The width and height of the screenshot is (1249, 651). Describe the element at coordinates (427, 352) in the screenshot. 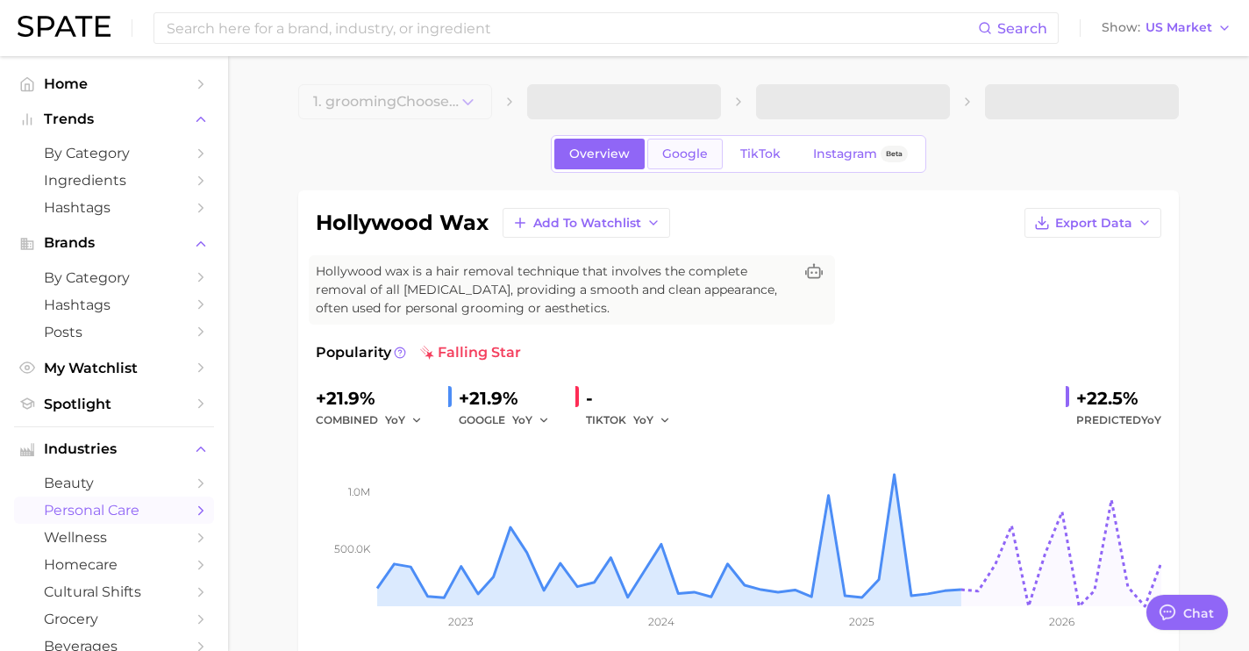

I see `img: falling star` at that location.